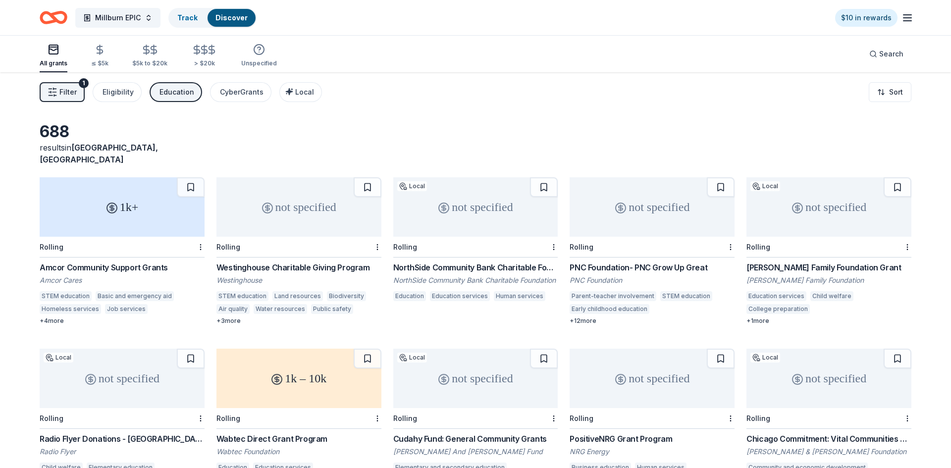 The image size is (951, 468). What do you see at coordinates (204, 56) in the screenshot?
I see `button: > $20k` at bounding box center [204, 56].